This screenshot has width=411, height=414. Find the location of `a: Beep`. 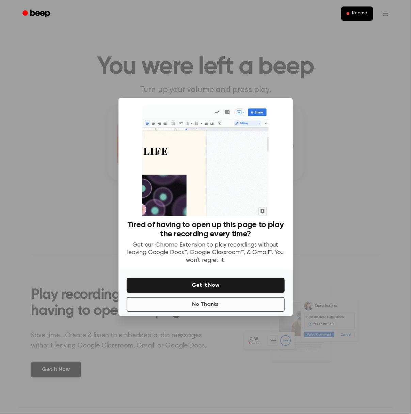

a: Beep is located at coordinates (37, 14).